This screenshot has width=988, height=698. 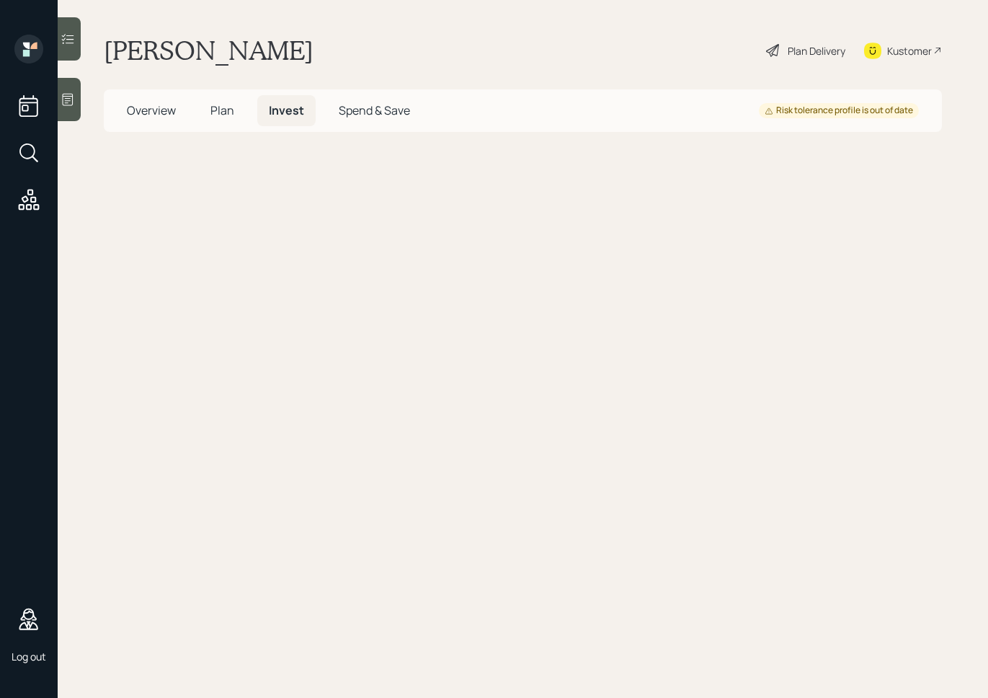 What do you see at coordinates (839, 110) in the screenshot?
I see `div: Risk tolerance profile is out of date` at bounding box center [839, 110].